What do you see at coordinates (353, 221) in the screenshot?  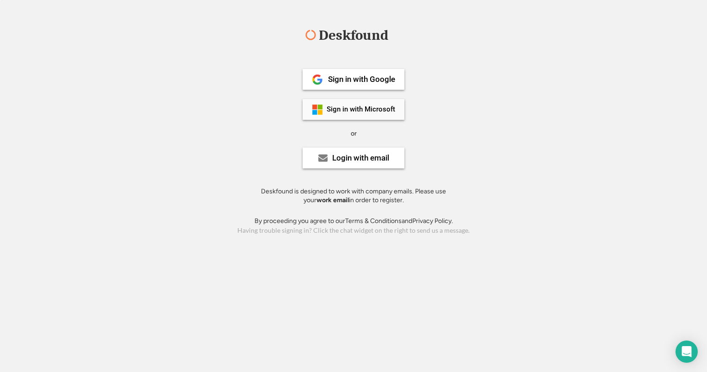 I see `div: By proceeding you agree to our and` at bounding box center [353, 221].